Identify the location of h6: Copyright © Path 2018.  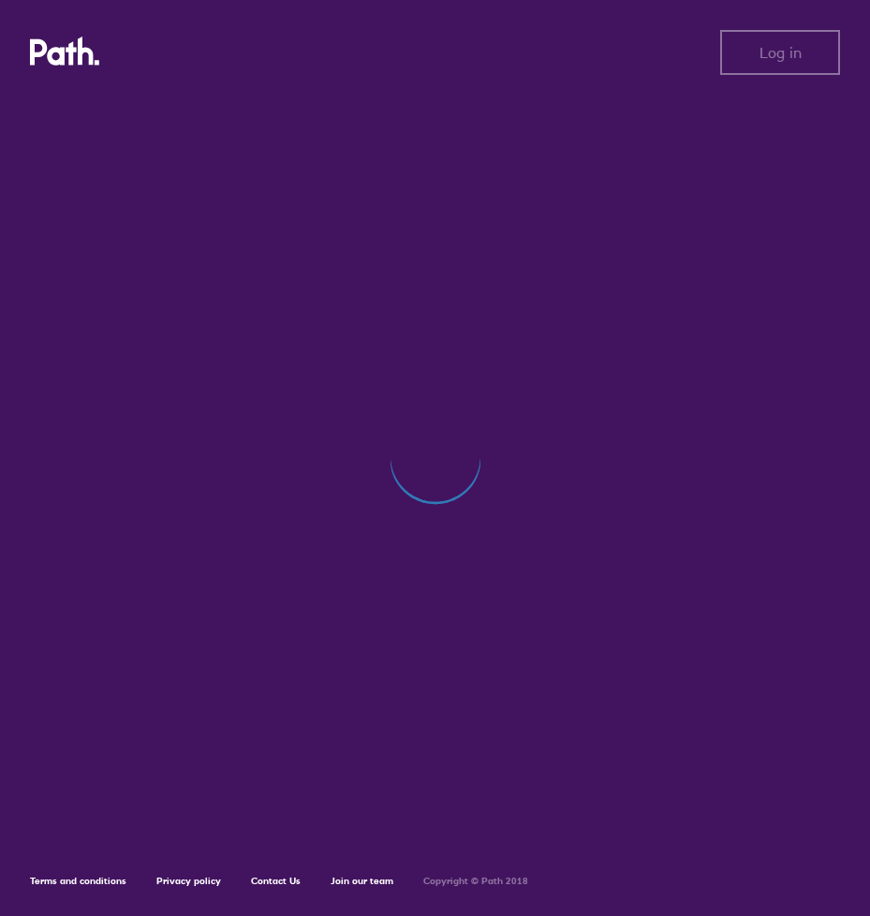
(476, 882).